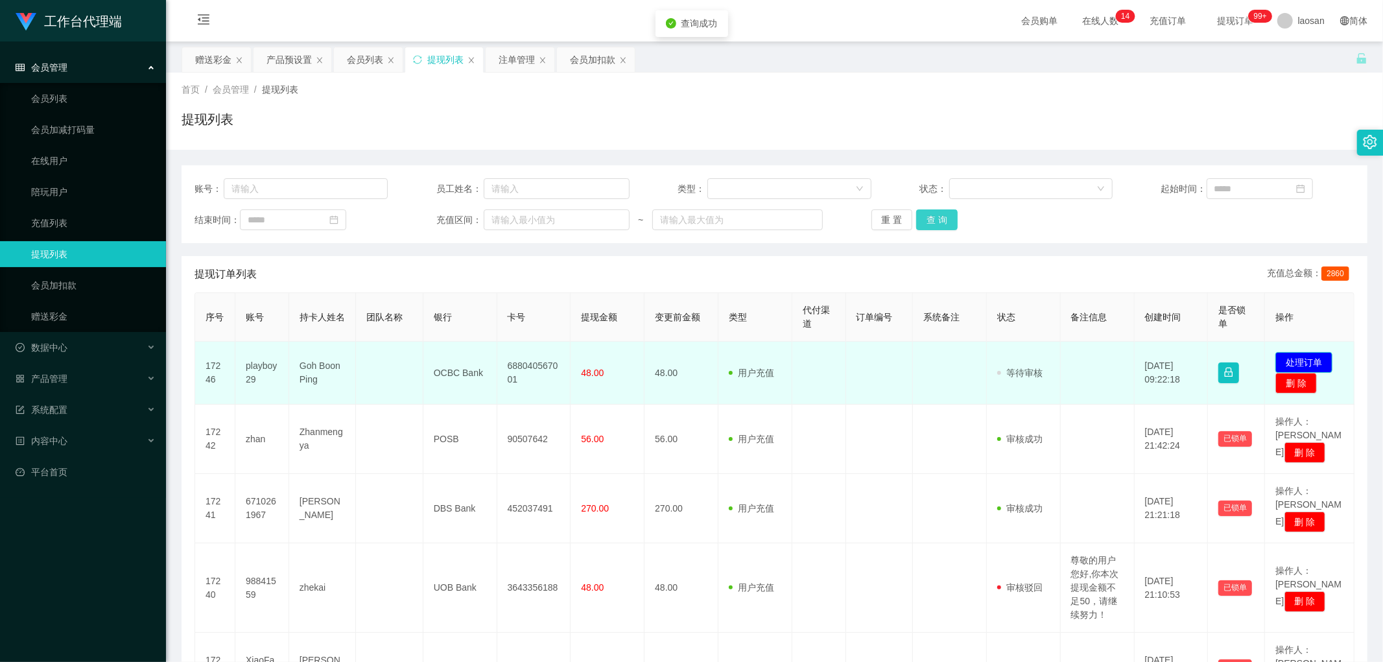 The height and width of the screenshot is (662, 1383). I want to click on span: 270.00, so click(595, 508).